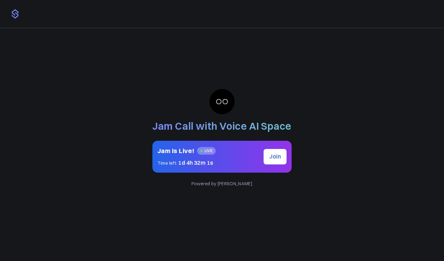 The height and width of the screenshot is (261, 444). What do you see at coordinates (222, 126) in the screenshot?
I see `h2: Jam Call with Voice AI Space` at bounding box center [222, 126].